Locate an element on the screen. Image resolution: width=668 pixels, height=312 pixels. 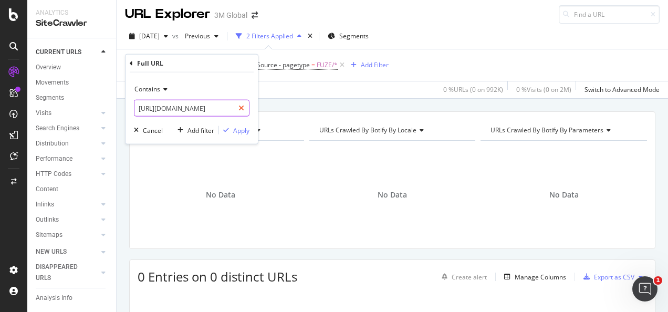
div: Visits is located at coordinates (44, 113).